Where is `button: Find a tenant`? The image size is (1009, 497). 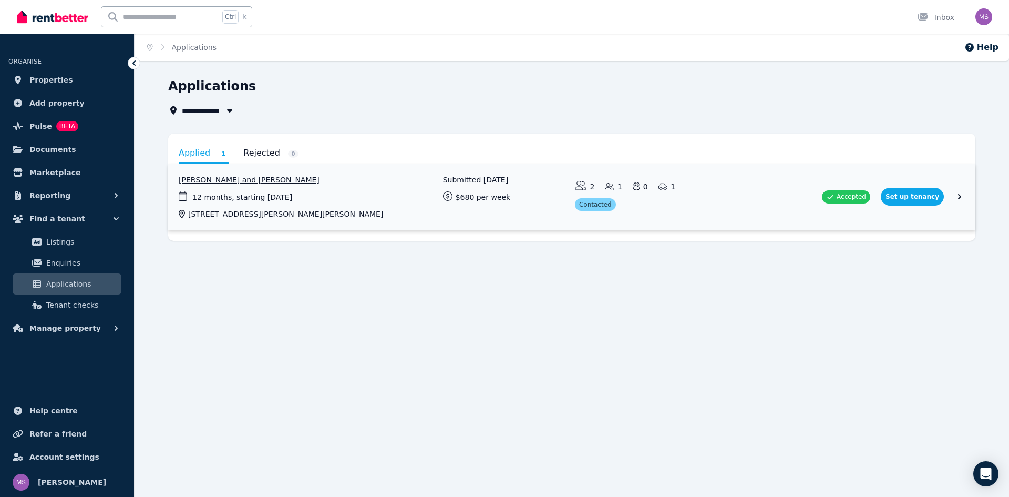 button: Find a tenant is located at coordinates (67, 219).